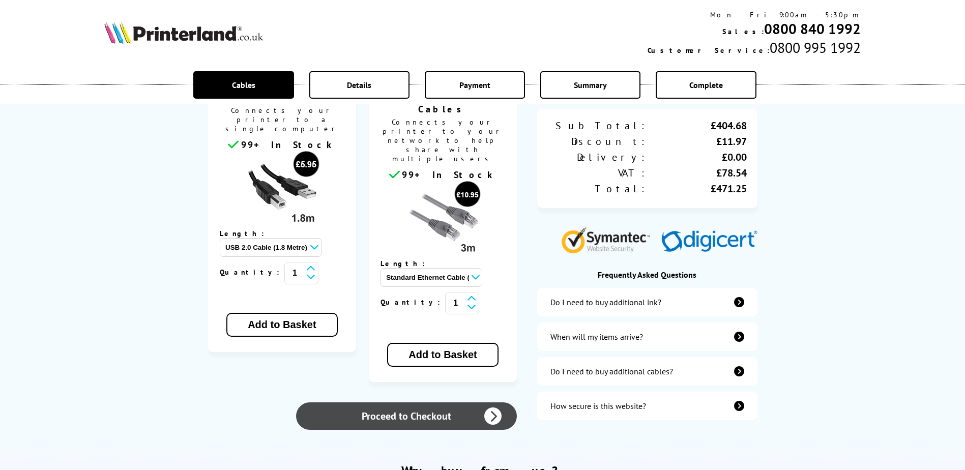  Describe the element at coordinates (282, 189) in the screenshot. I see `img: usb cable` at that location.